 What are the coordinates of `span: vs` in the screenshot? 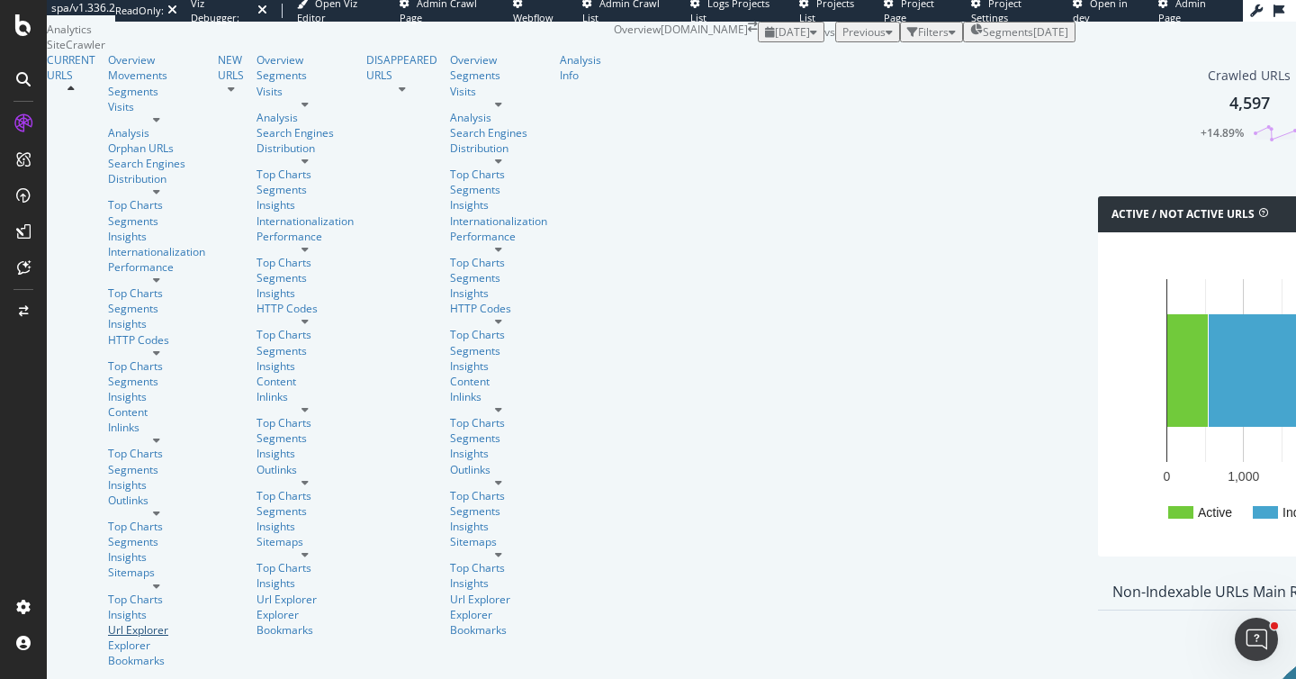 It's located at (830, 32).